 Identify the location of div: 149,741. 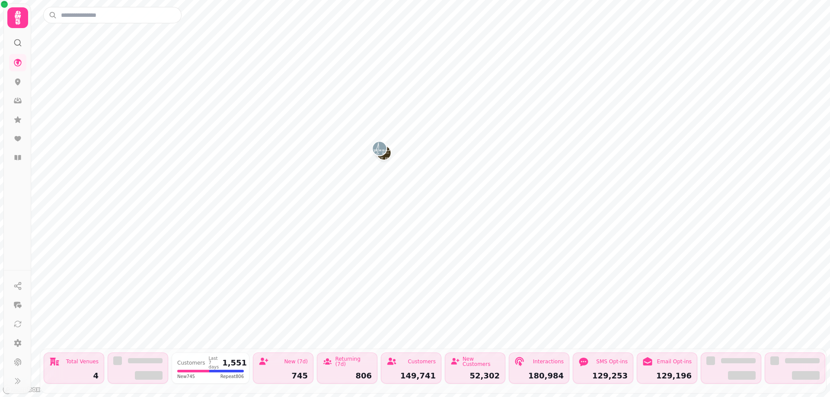
(411, 376).